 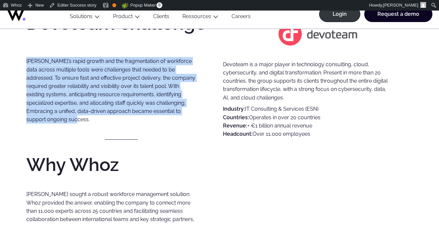 What do you see at coordinates (127, 17) in the screenshot?
I see `button: Product` at bounding box center [127, 17].